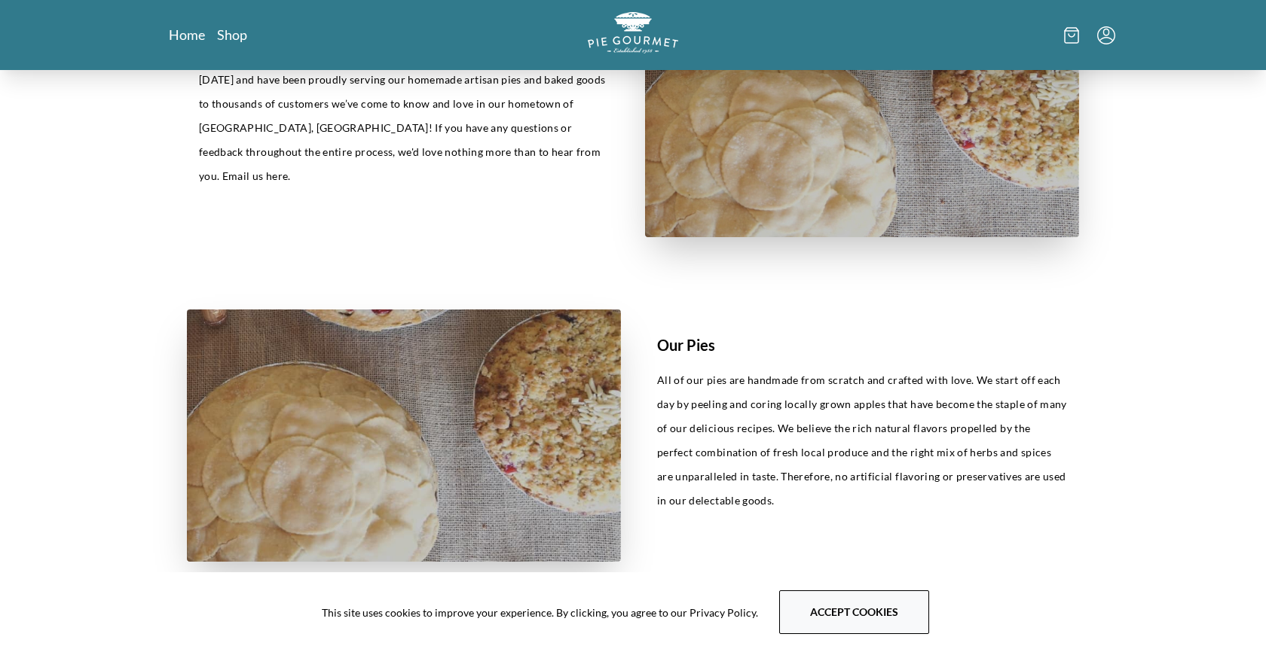 The height and width of the screenshot is (652, 1266). Describe the element at coordinates (854, 612) in the screenshot. I see `button: Accept cookies` at that location.